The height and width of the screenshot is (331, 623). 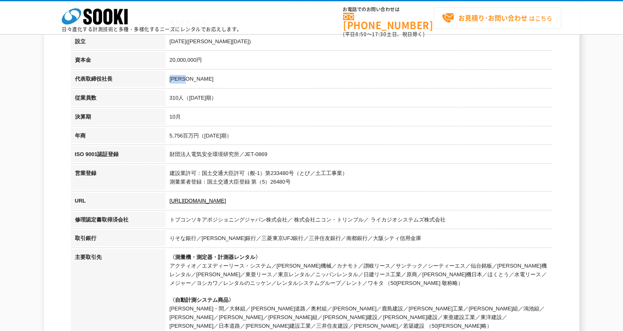 What do you see at coordinates (359, 156) in the screenshot?
I see `td: 財団法人電気安全環境研究所／JET-0869` at bounding box center [359, 156].